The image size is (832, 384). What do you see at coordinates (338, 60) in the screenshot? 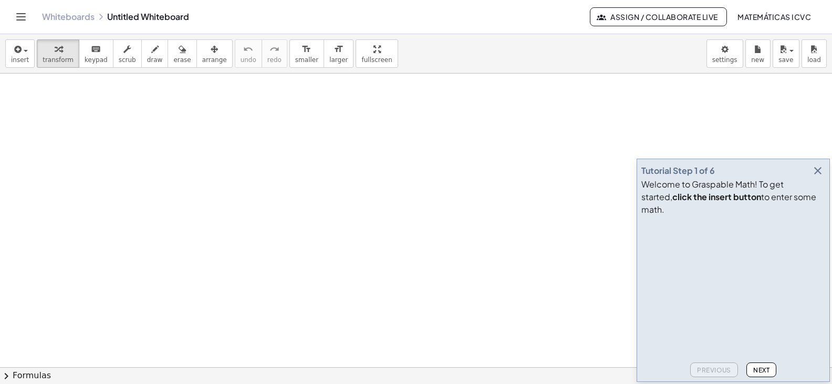
I see `span: larger` at bounding box center [338, 60].